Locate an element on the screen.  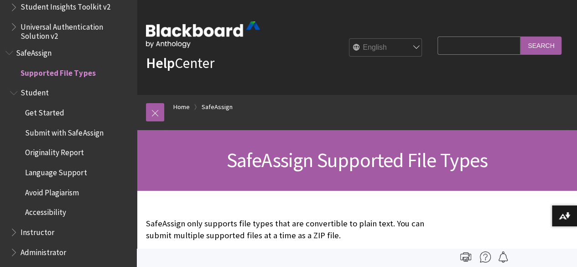
span: Universal Authentication Solution v2 is located at coordinates (75, 30).